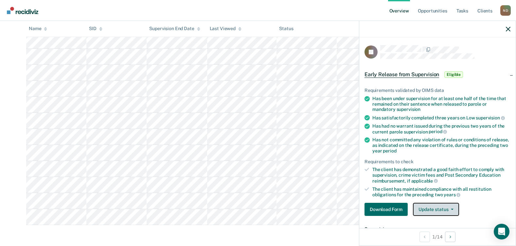 The image size is (516, 246). Describe the element at coordinates (452, 195) in the screenshot. I see `span: years` at that location.